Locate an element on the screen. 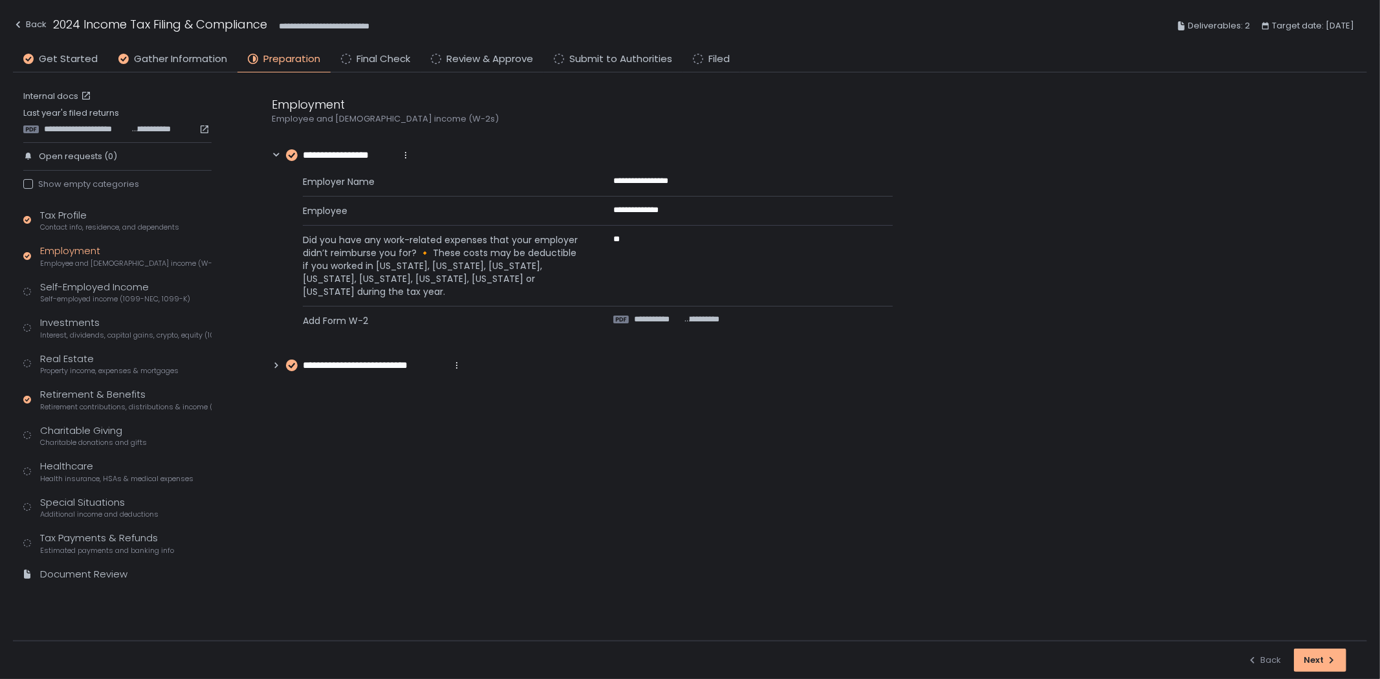 Image resolution: width=1380 pixels, height=679 pixels. div: Real Estate is located at coordinates (109, 364).